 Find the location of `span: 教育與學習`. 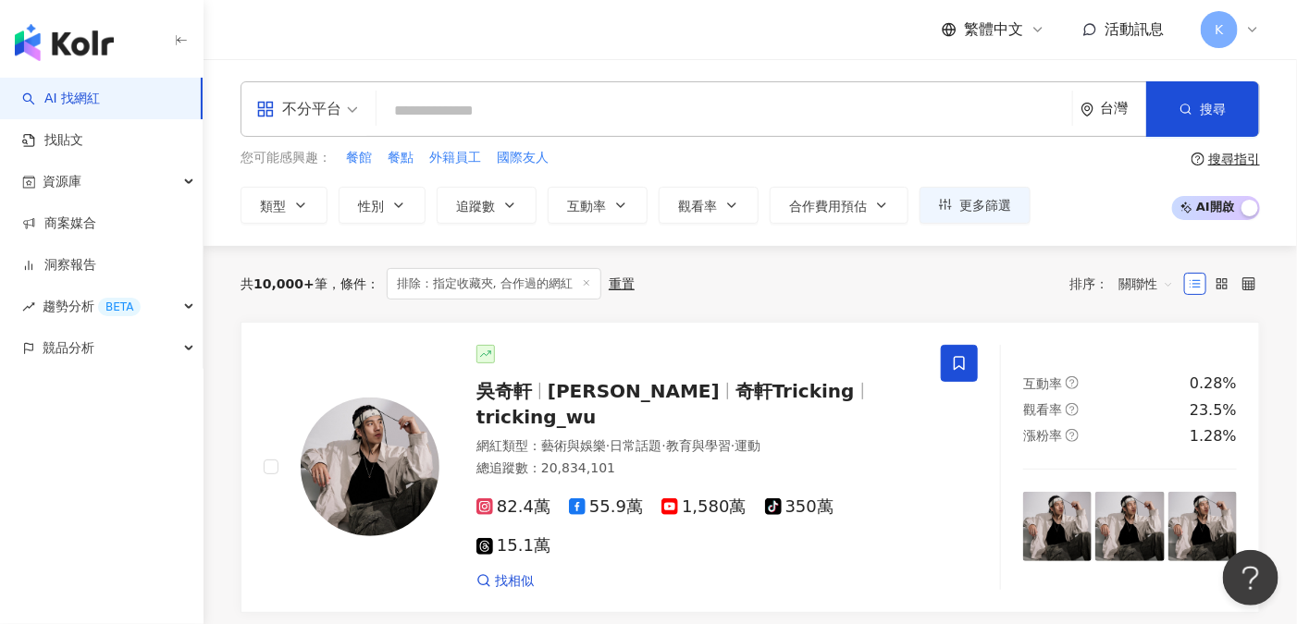

span: 教育與學習 is located at coordinates (698, 446).